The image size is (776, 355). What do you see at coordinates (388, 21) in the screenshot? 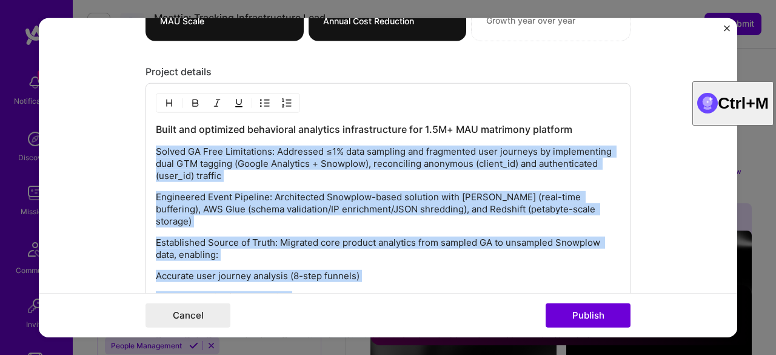
I see `textarea: Annual Cost Reduction` at bounding box center [388, 21].